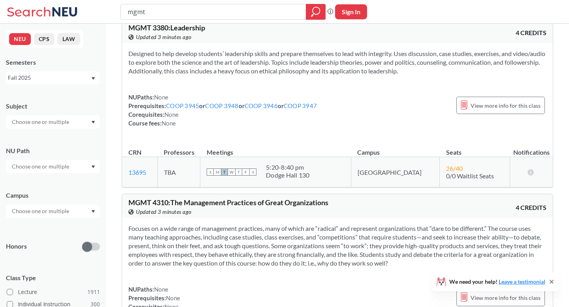  What do you see at coordinates (276, 149) in the screenshot?
I see `th: Meetings` at bounding box center [276, 149].